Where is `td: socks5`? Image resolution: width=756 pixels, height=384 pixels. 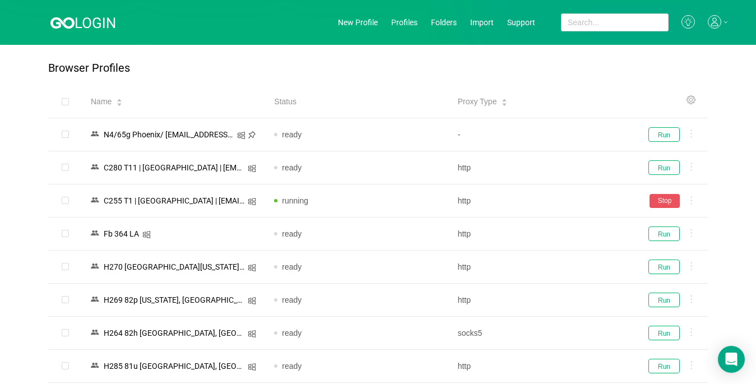 td: socks5 is located at coordinates (540, 333).